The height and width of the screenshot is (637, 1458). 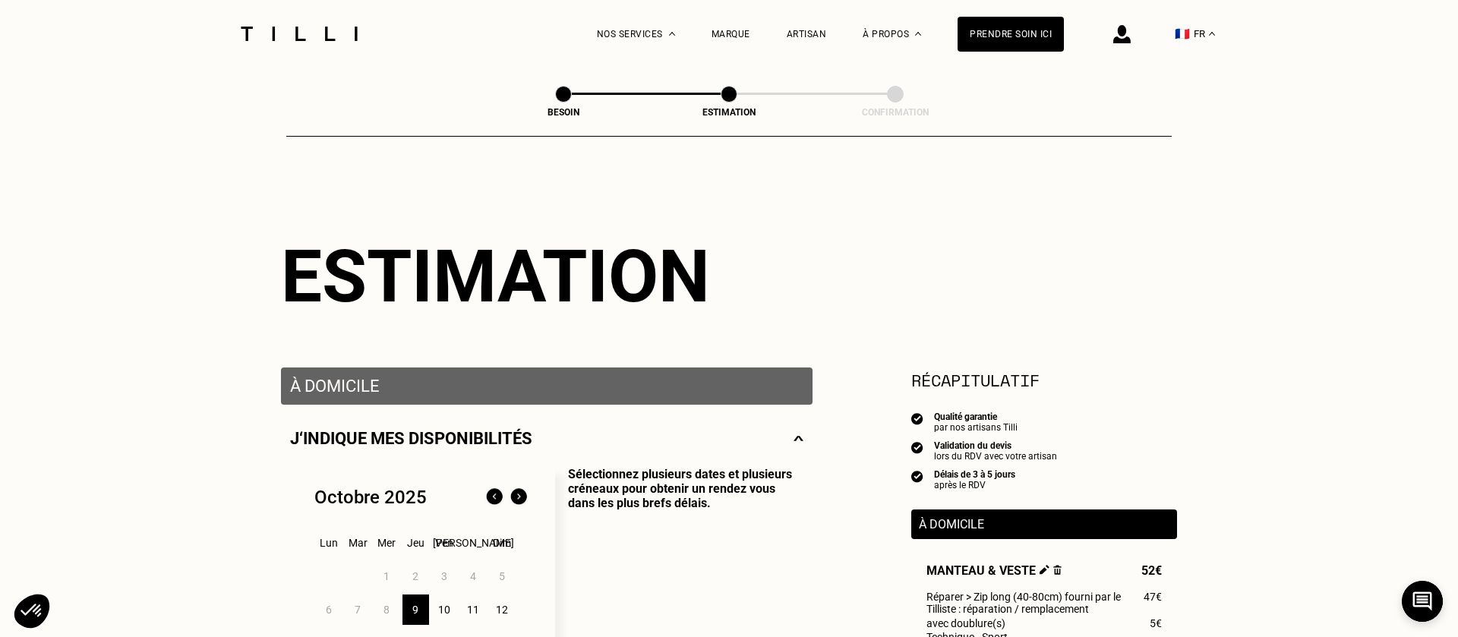 I want to click on span: avec doublure(s), so click(x=966, y=624).